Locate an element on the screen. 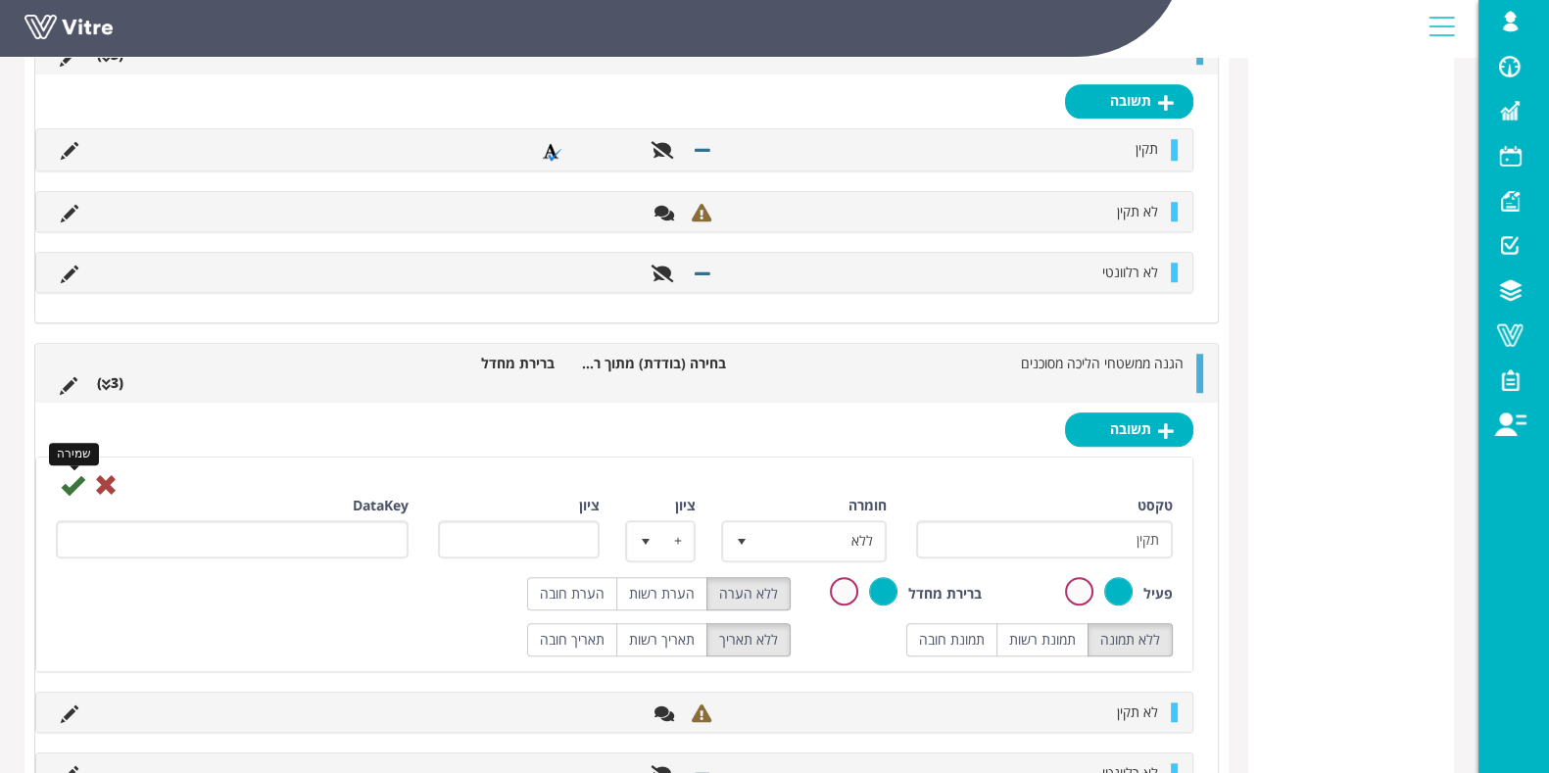 This screenshot has width=1549, height=773. label: תמונת רשות is located at coordinates (1043, 640).